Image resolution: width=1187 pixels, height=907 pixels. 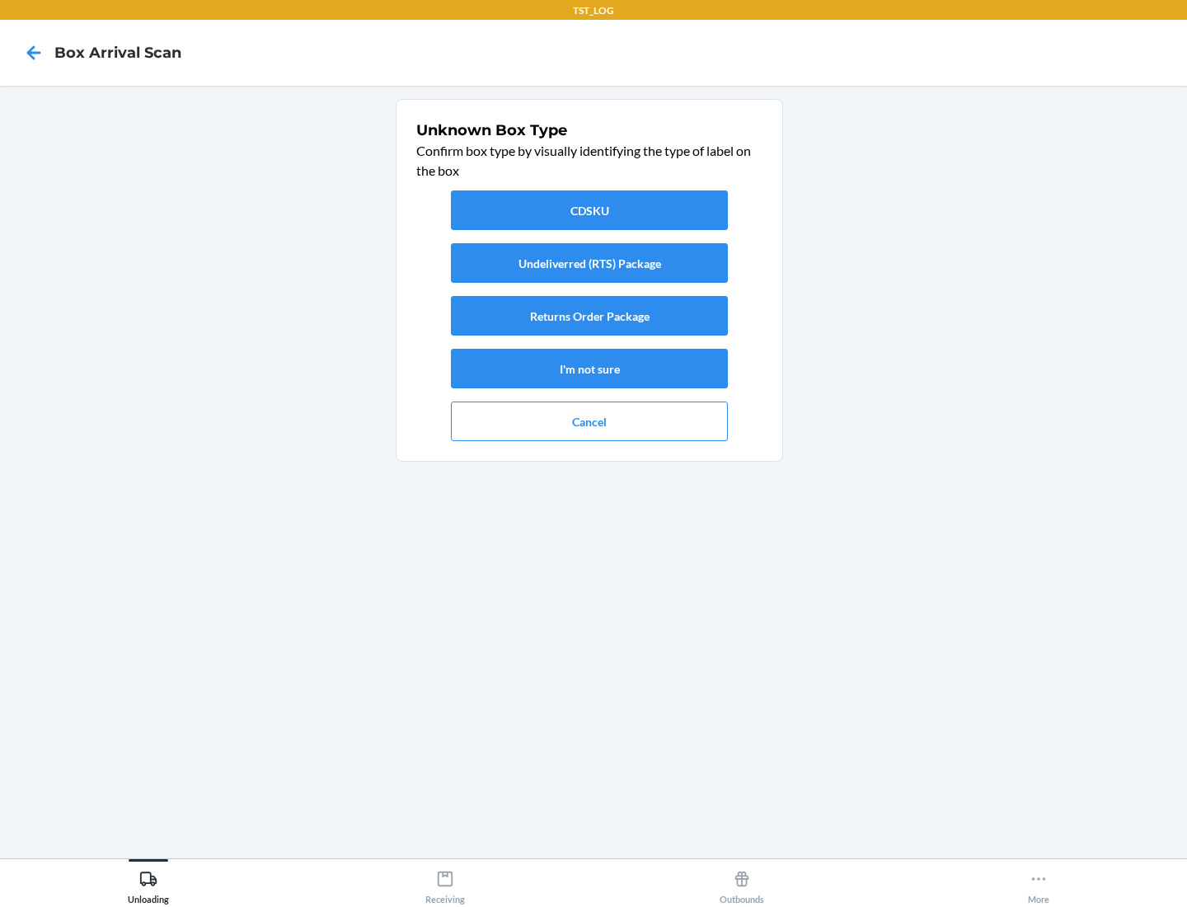 I want to click on p: TST_LOG, so click(x=594, y=11).